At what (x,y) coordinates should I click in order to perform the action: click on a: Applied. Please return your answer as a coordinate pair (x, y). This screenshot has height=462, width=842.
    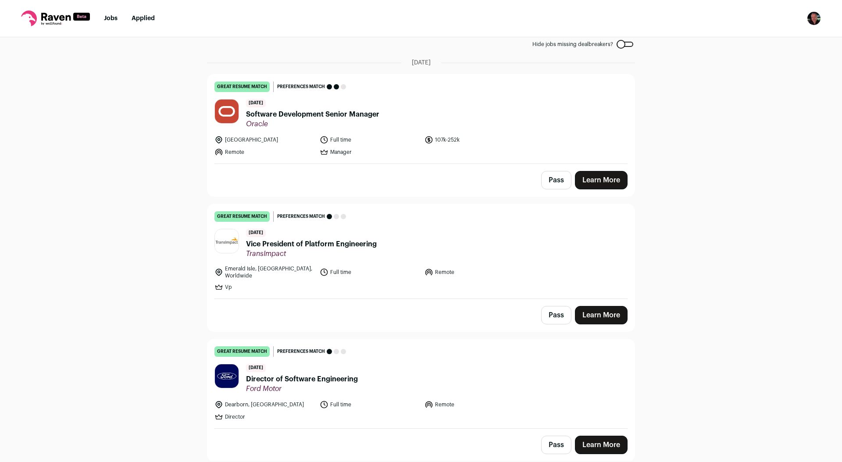
    Looking at the image, I should click on (143, 18).